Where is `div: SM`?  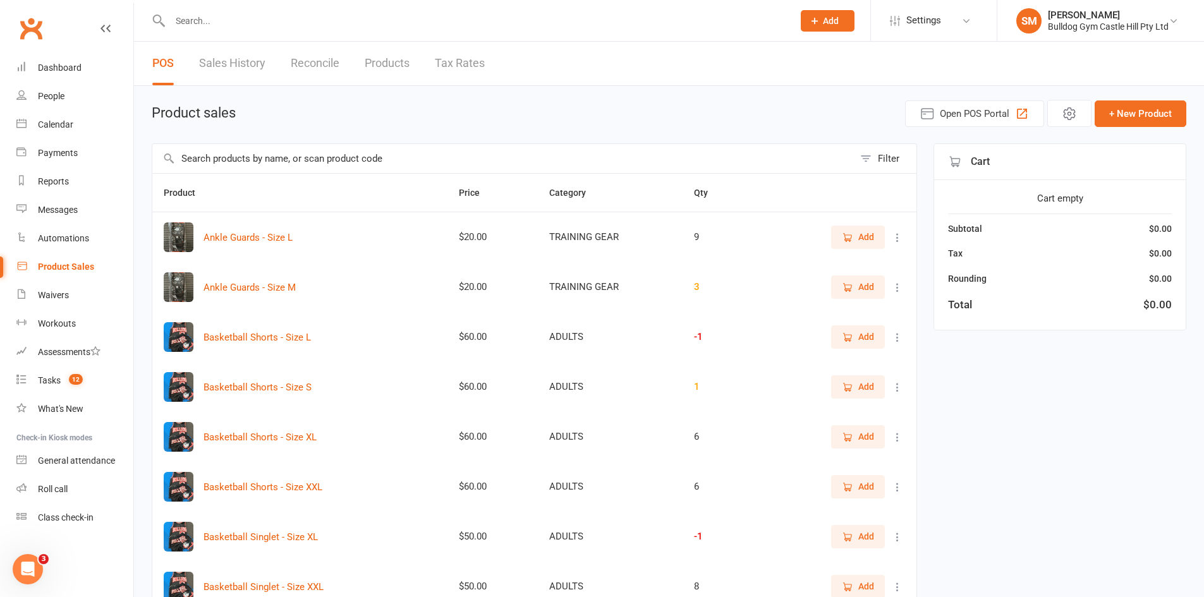 div: SM is located at coordinates (1029, 21).